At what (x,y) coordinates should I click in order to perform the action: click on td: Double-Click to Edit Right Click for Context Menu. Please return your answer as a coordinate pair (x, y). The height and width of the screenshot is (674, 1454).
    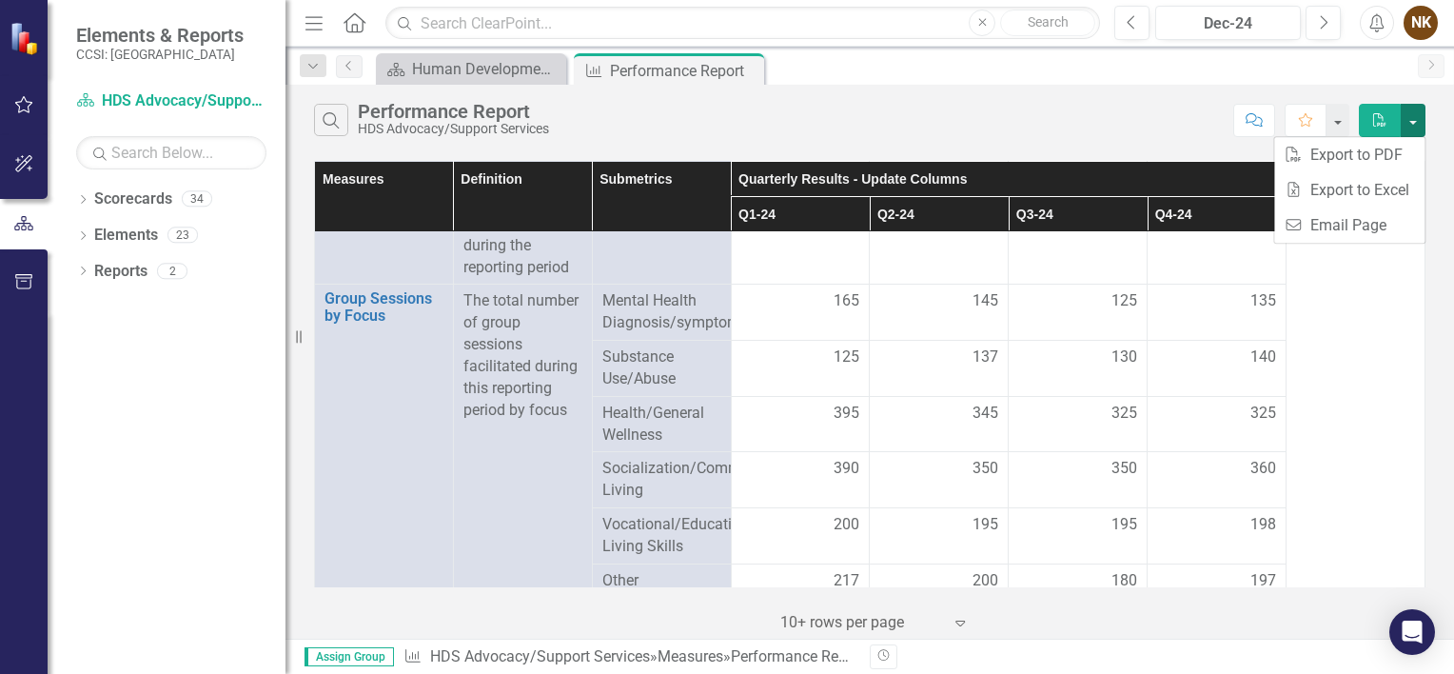
    Looking at the image, I should click on (384, 442).